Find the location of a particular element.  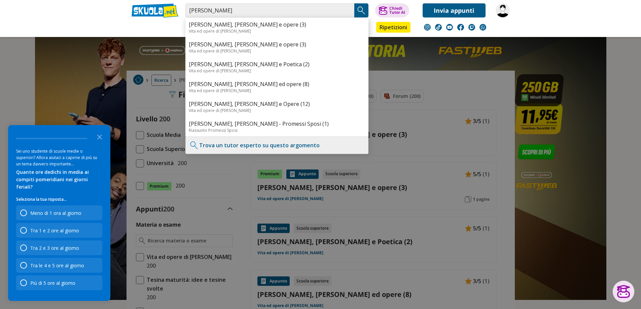

p: Seleziona la tua risposta... is located at coordinates (59, 200).